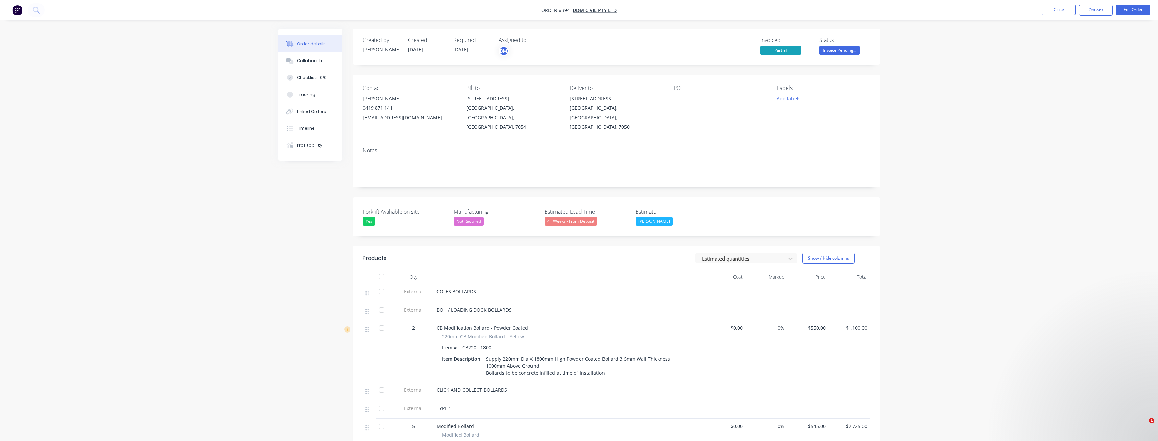  What do you see at coordinates (310, 44) in the screenshot?
I see `button: Order details` at bounding box center [310, 44].